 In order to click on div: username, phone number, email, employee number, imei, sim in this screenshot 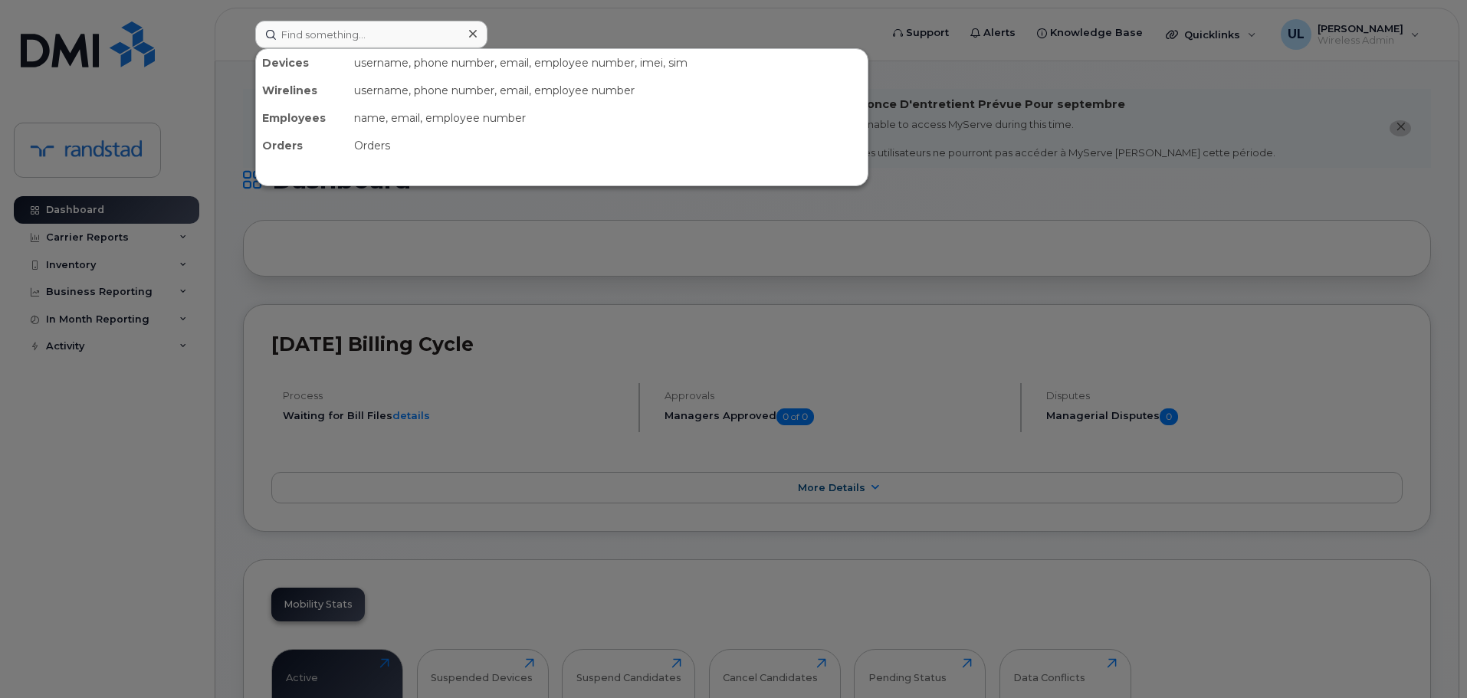, I will do `click(608, 63)`.